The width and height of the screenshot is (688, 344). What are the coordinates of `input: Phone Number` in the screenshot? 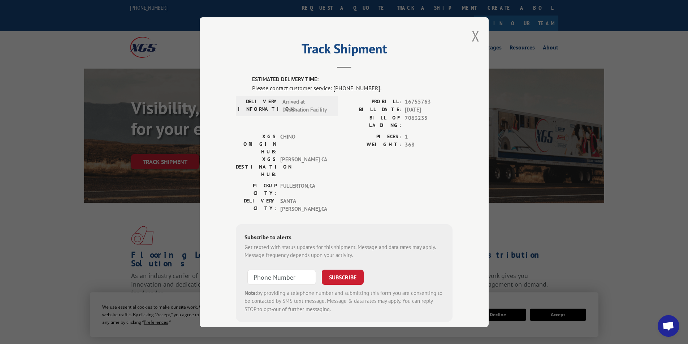 It's located at (282, 277).